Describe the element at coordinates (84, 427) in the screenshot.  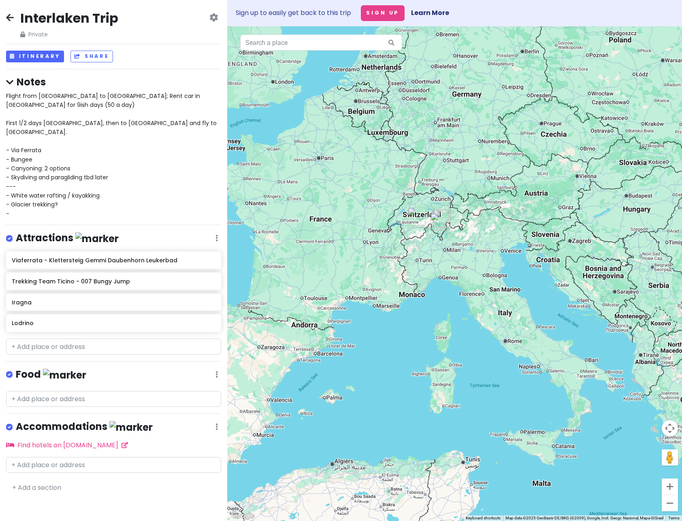
I see `h4: Accommodations` at that location.